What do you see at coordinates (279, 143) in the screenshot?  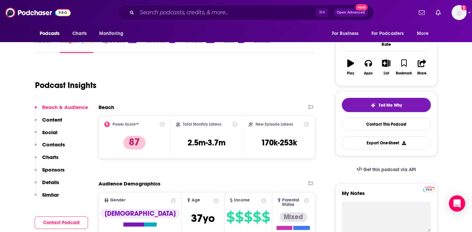 I see `h3: 170k-253k` at bounding box center [279, 143].